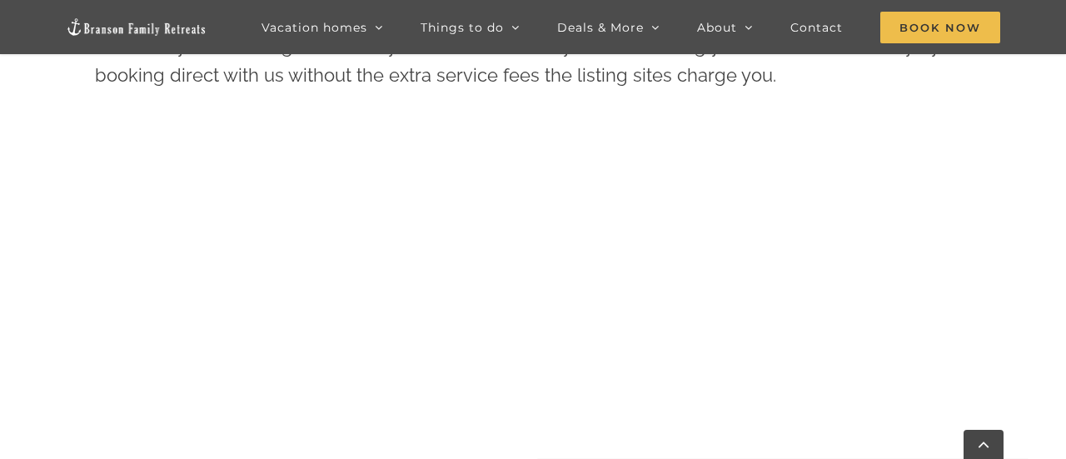 Image resolution: width=1066 pixels, height=459 pixels. Describe the element at coordinates (314, 27) in the screenshot. I see `span: Vacation homes` at that location.